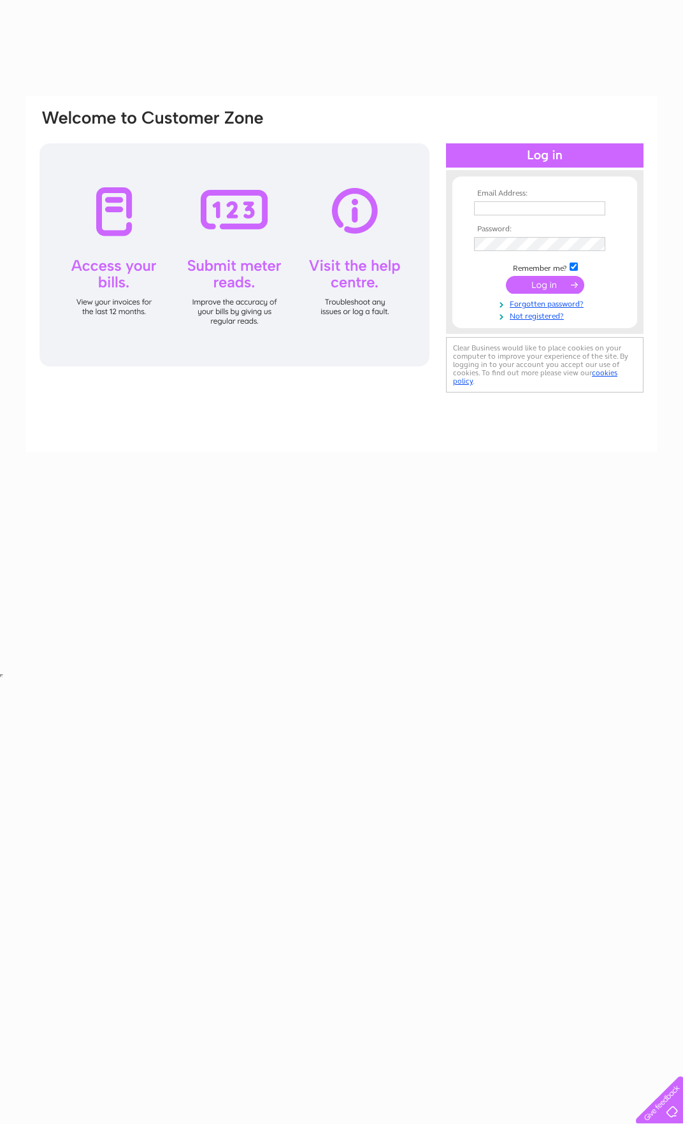  What do you see at coordinates (535, 377) in the screenshot?
I see `a: cookies policy` at bounding box center [535, 377].